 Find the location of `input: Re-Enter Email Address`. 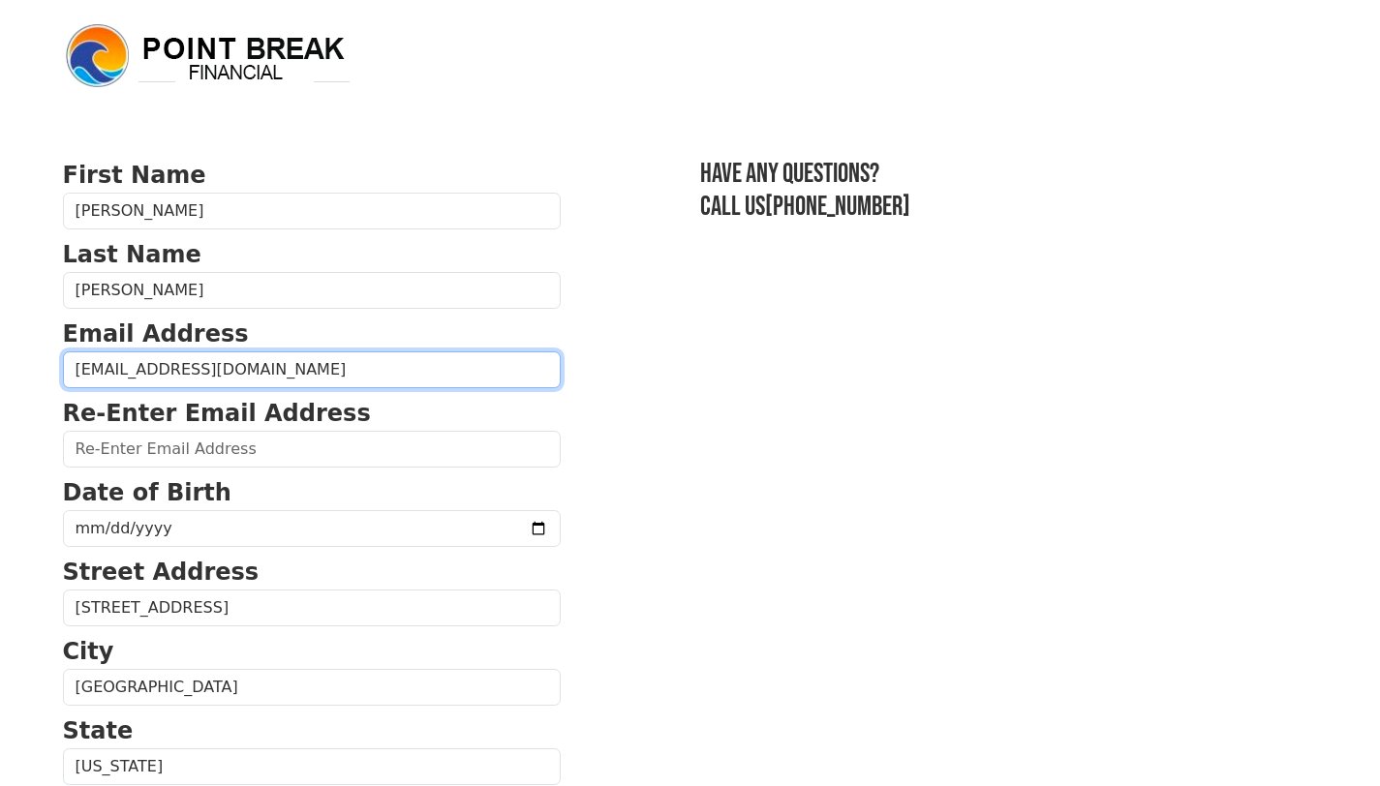

input: Re-Enter Email Address is located at coordinates (312, 449).